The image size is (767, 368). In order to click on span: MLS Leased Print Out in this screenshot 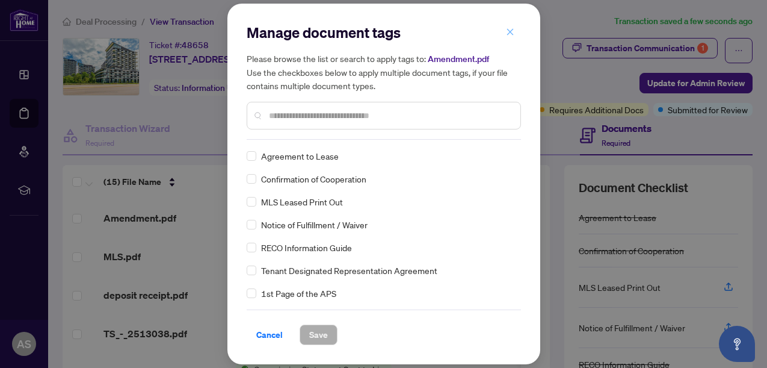, I will do `click(302, 202)`.